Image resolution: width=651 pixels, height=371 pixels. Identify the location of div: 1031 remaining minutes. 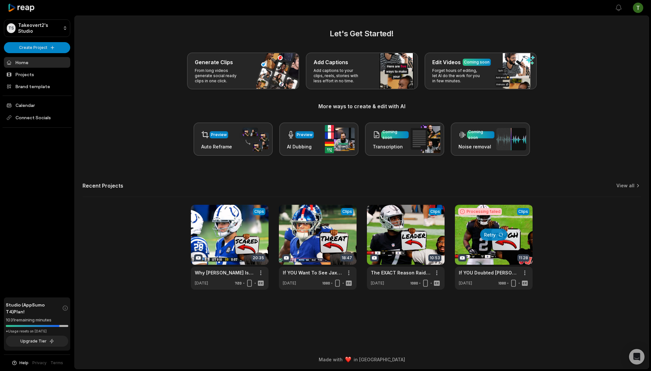
(37, 320).